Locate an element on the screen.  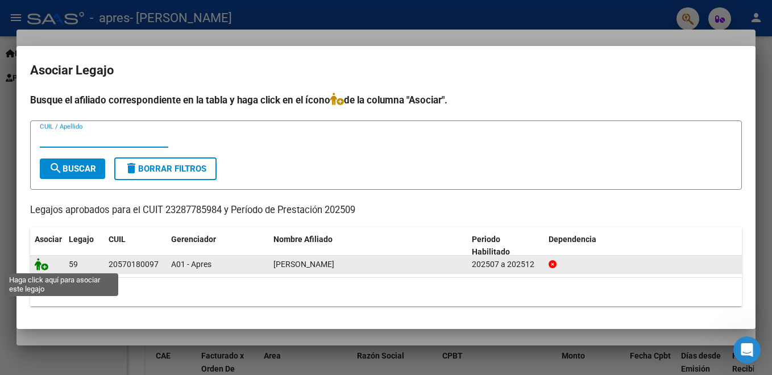
span: Gerenciador is located at coordinates (193, 239).